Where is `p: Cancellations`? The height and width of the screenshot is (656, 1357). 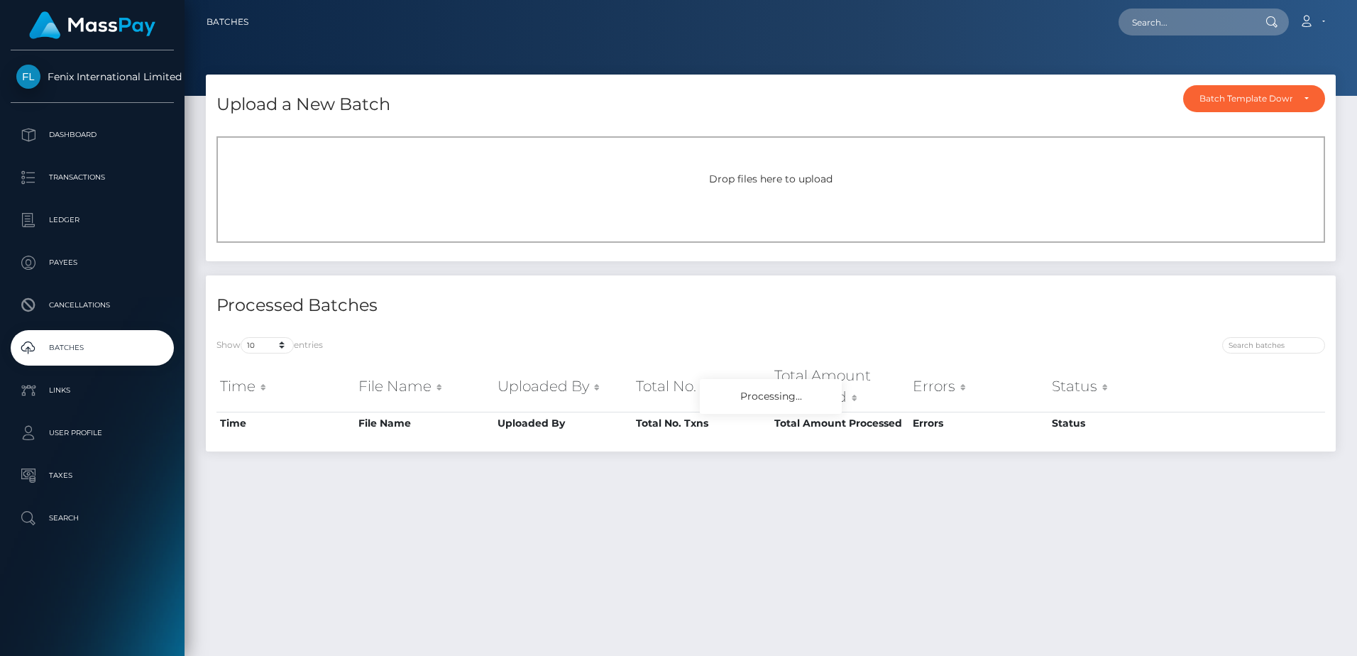 p: Cancellations is located at coordinates (92, 305).